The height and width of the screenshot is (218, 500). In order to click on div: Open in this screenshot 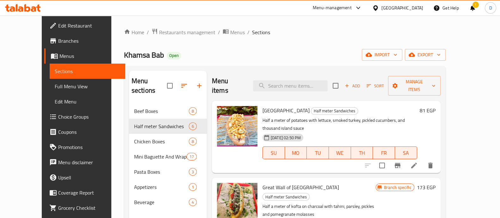, I will do `click(174, 56)`.